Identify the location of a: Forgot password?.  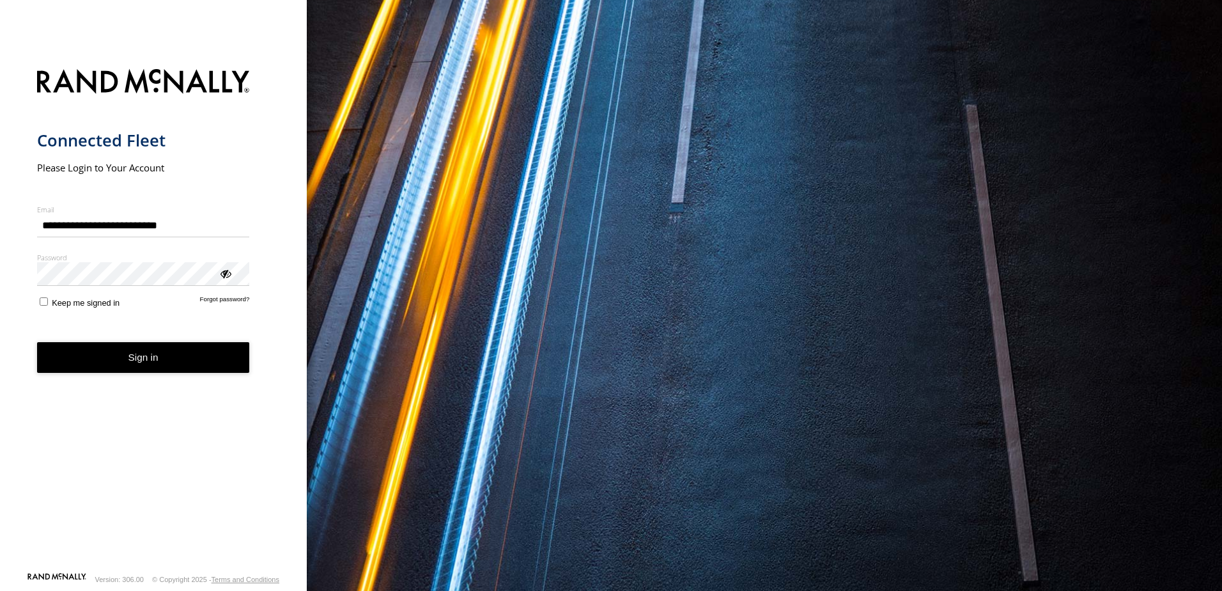
(225, 301).